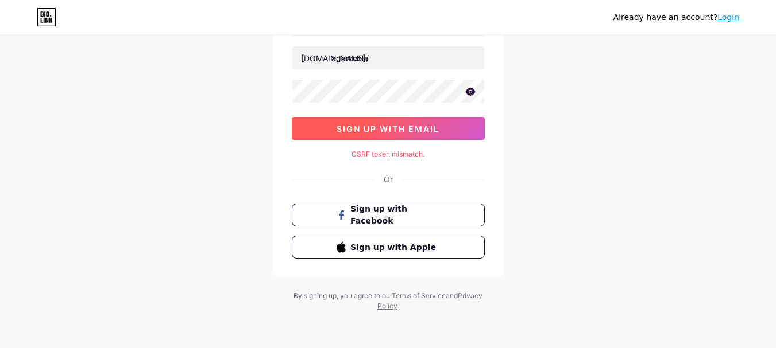 This screenshot has height=348, width=776. I want to click on a: Terms of Service, so click(419, 296).